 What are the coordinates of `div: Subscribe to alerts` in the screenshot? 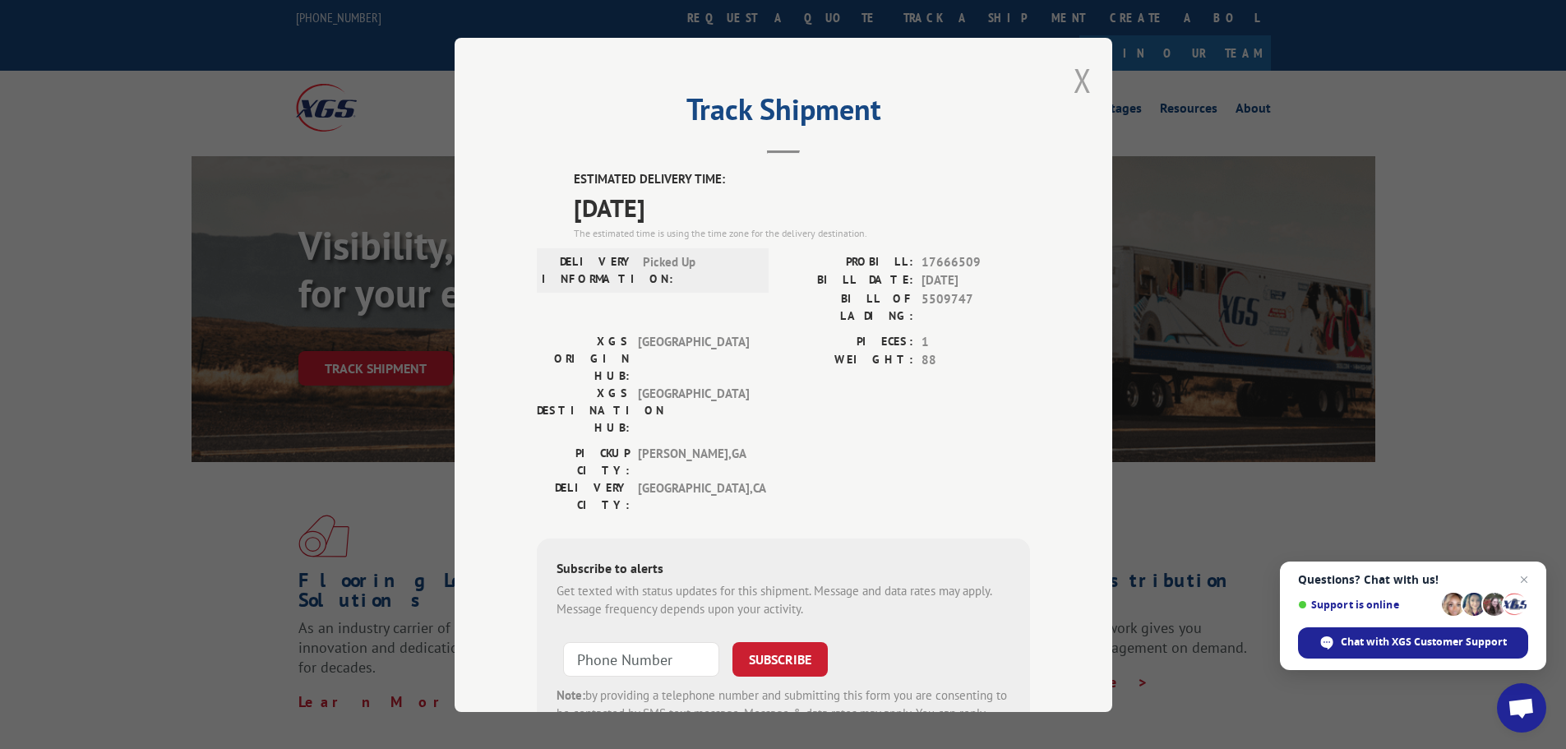 It's located at (783, 569).